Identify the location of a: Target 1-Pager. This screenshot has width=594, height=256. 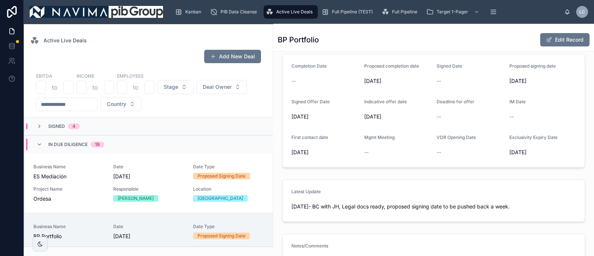
(454, 12).